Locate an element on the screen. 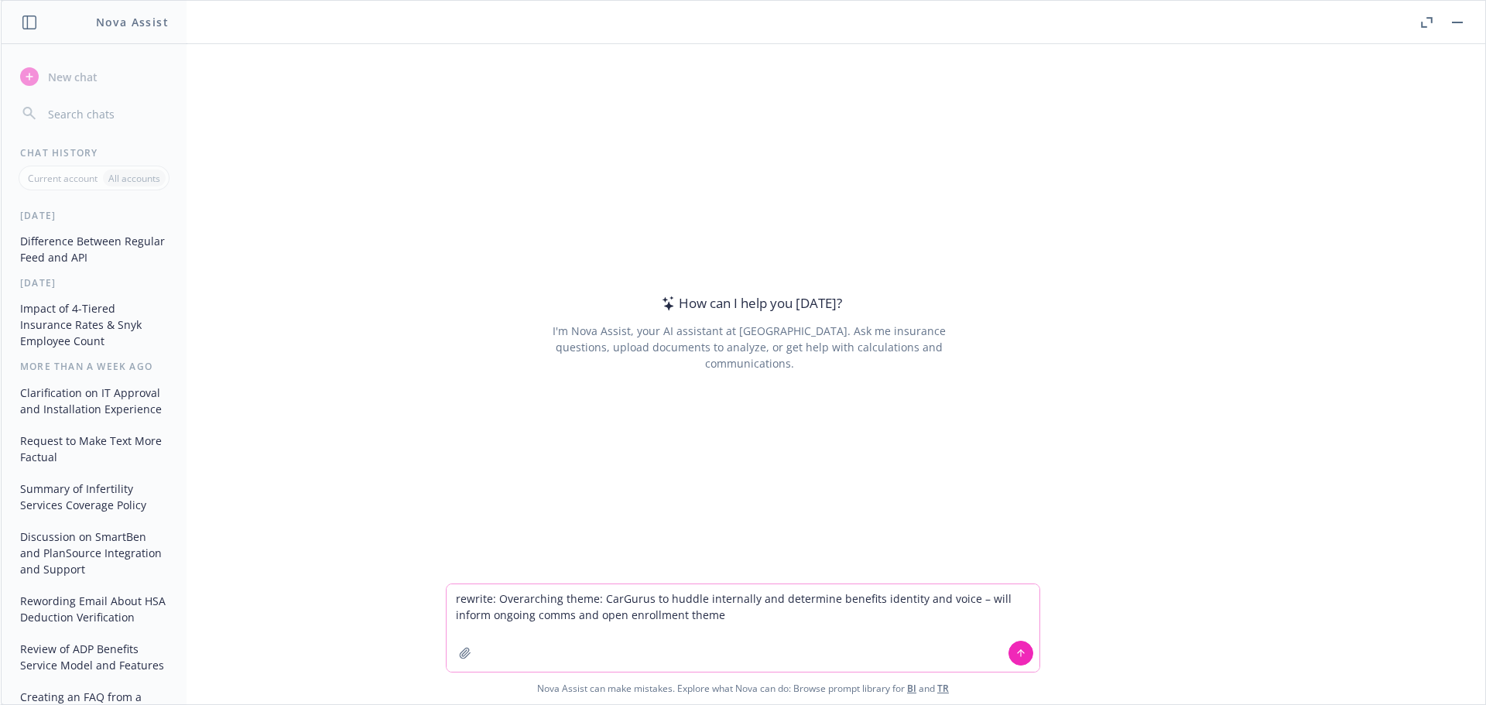 This screenshot has width=1486, height=705. button: Clarification on IT Approval and Installation Experience is located at coordinates (94, 401).